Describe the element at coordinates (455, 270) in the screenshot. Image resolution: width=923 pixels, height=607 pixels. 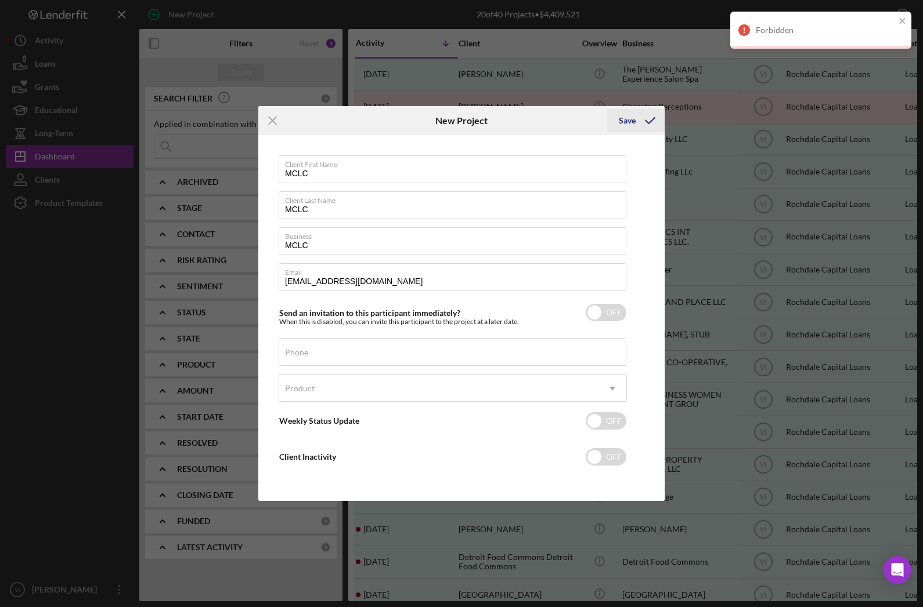
I see `label: Email` at that location.